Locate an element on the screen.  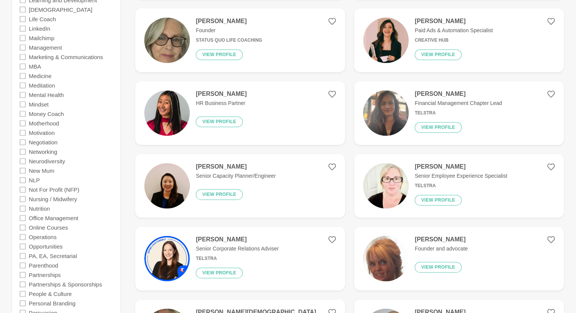
h6: Status Quo Life Coaching is located at coordinates (229, 40).